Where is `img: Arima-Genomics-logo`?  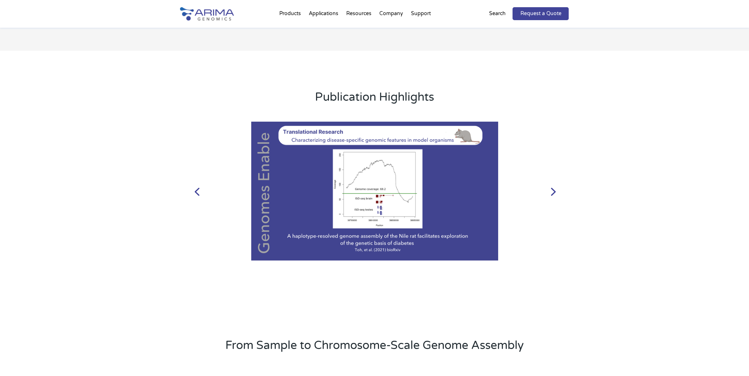
img: Arima-Genomics-logo is located at coordinates (207, 14).